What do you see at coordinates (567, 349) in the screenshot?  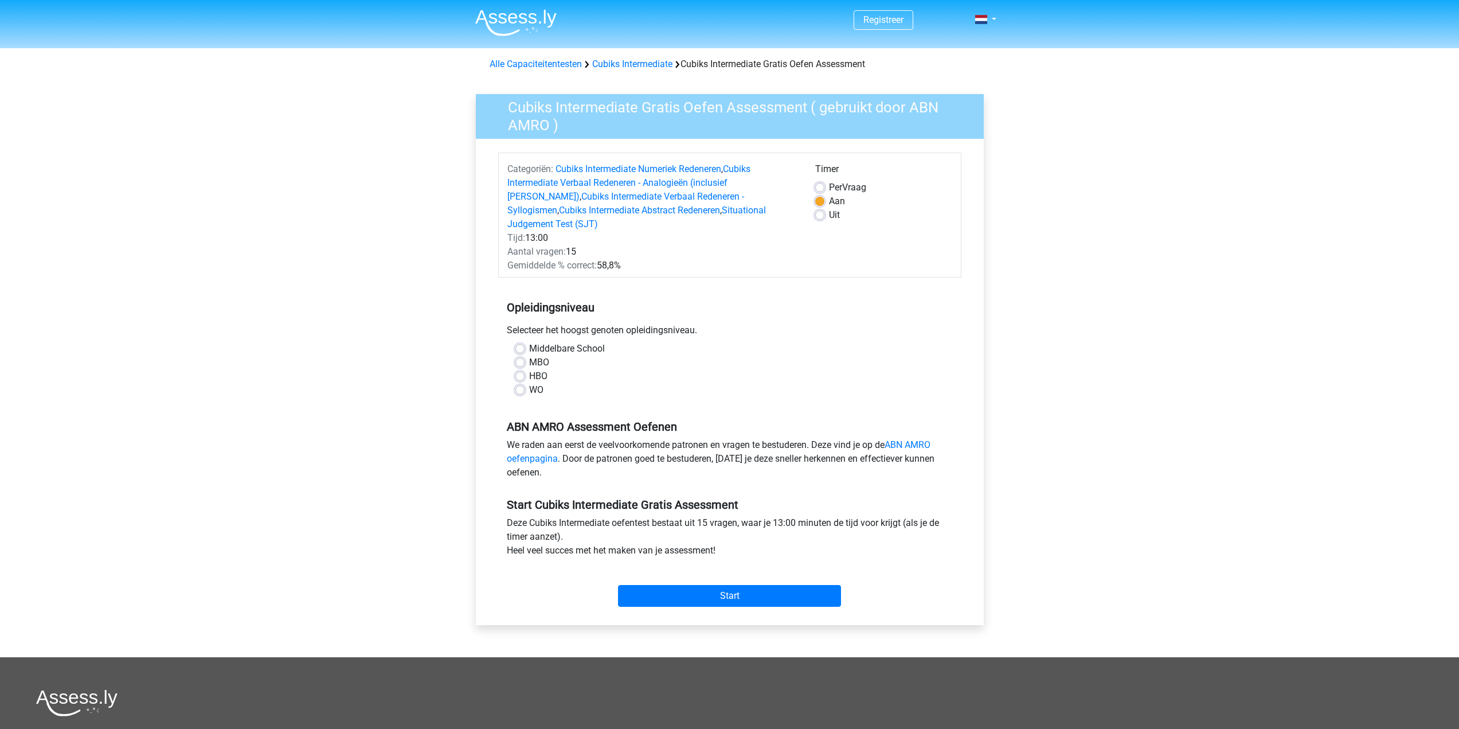 I see `label: Middelbare School` at bounding box center [567, 349].